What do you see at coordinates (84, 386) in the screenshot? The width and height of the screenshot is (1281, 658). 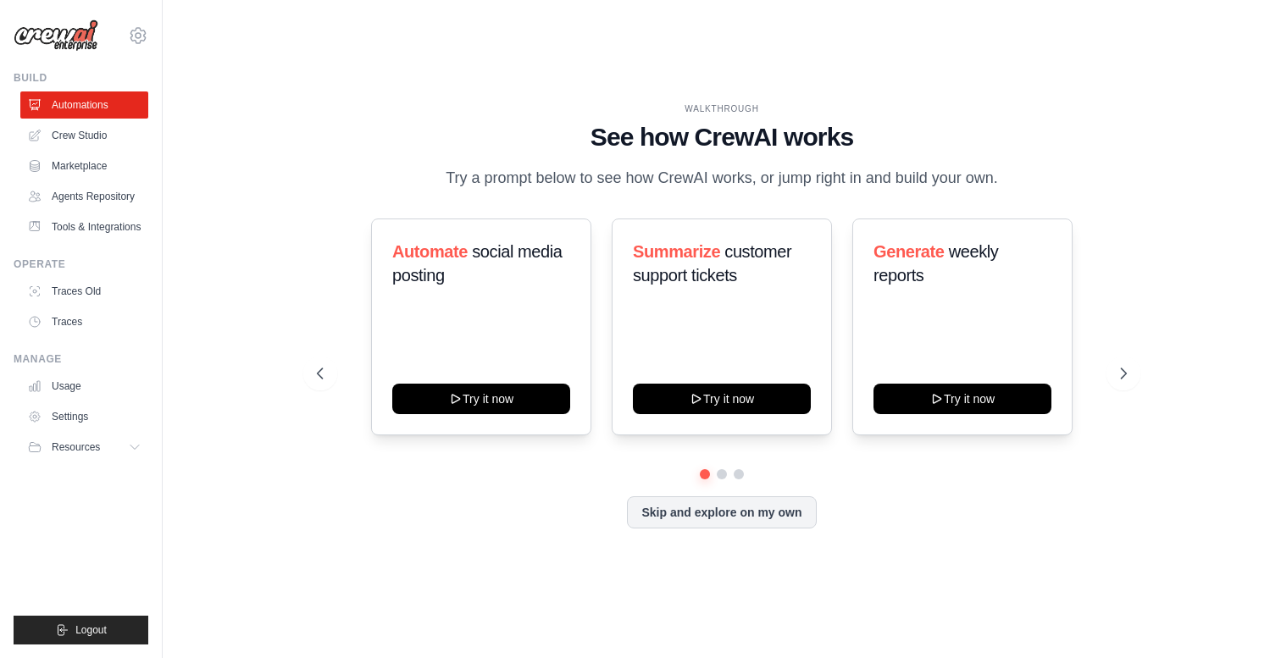 I see `a: Usage` at bounding box center [84, 386].